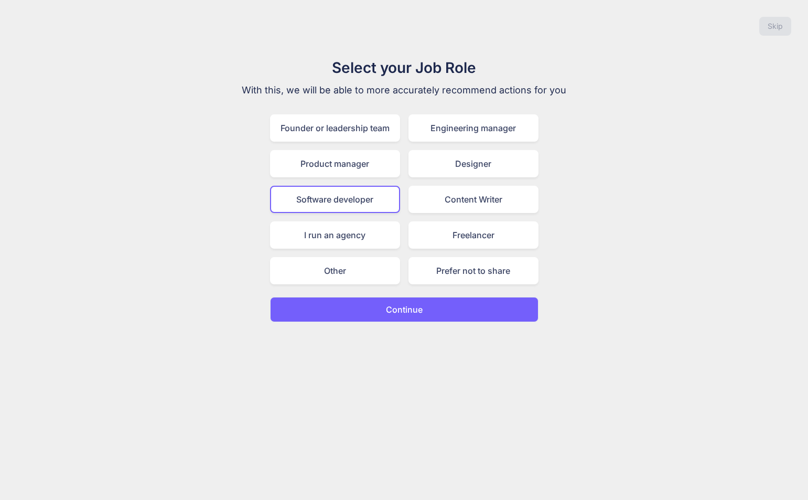 The width and height of the screenshot is (808, 500). Describe the element at coordinates (473, 199) in the screenshot. I see `div: Content Writer` at that location.